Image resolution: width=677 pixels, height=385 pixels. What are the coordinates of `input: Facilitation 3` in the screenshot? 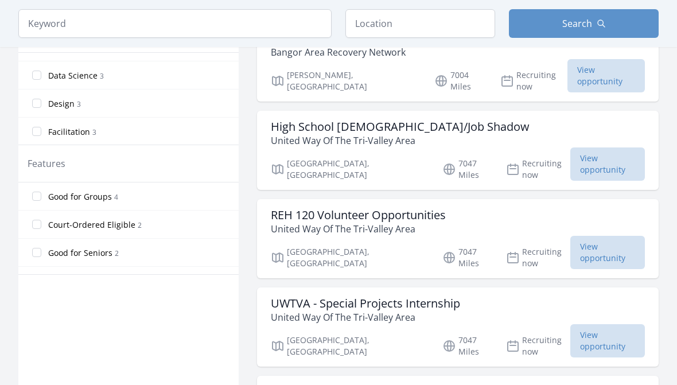 It's located at (37, 131).